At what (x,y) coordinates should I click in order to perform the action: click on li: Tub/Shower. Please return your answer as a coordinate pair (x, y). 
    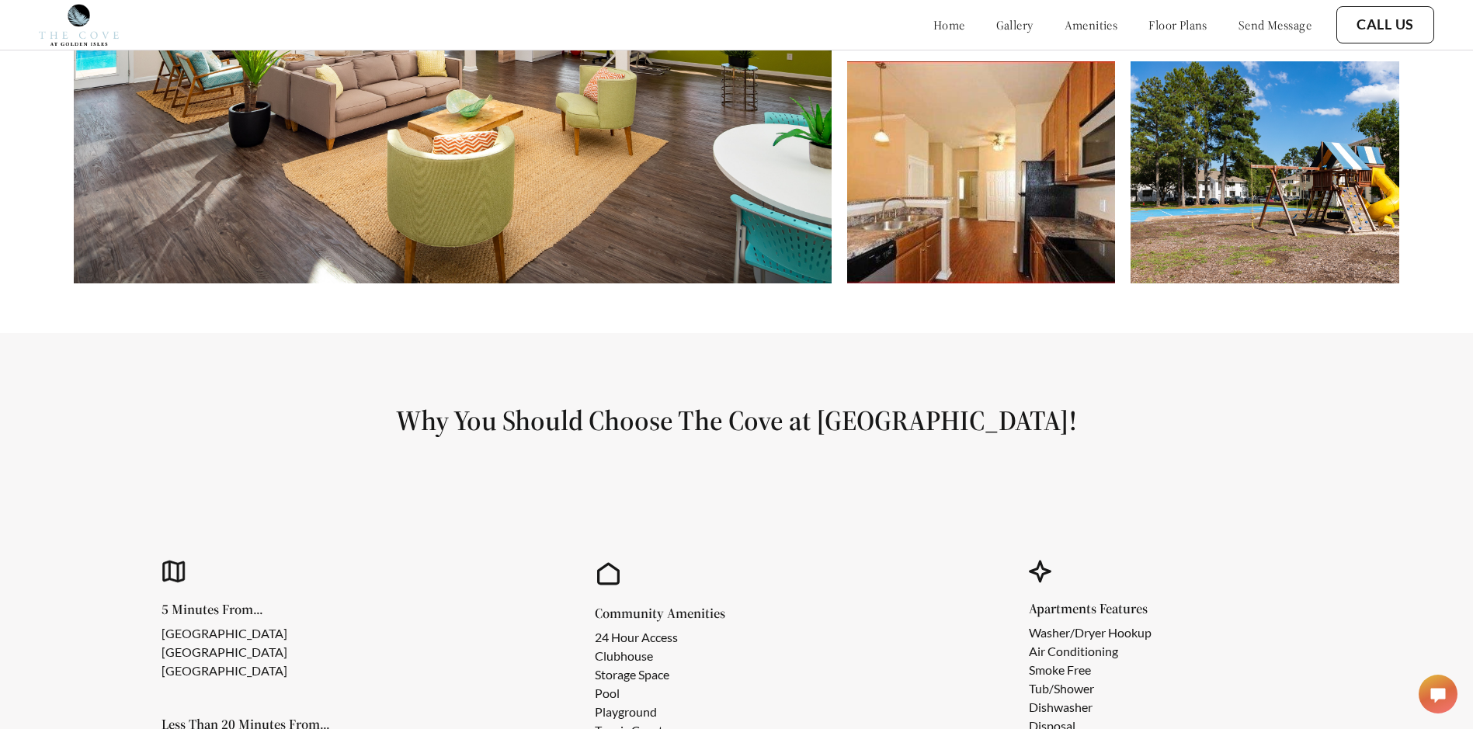
    Looking at the image, I should click on (1090, 689).